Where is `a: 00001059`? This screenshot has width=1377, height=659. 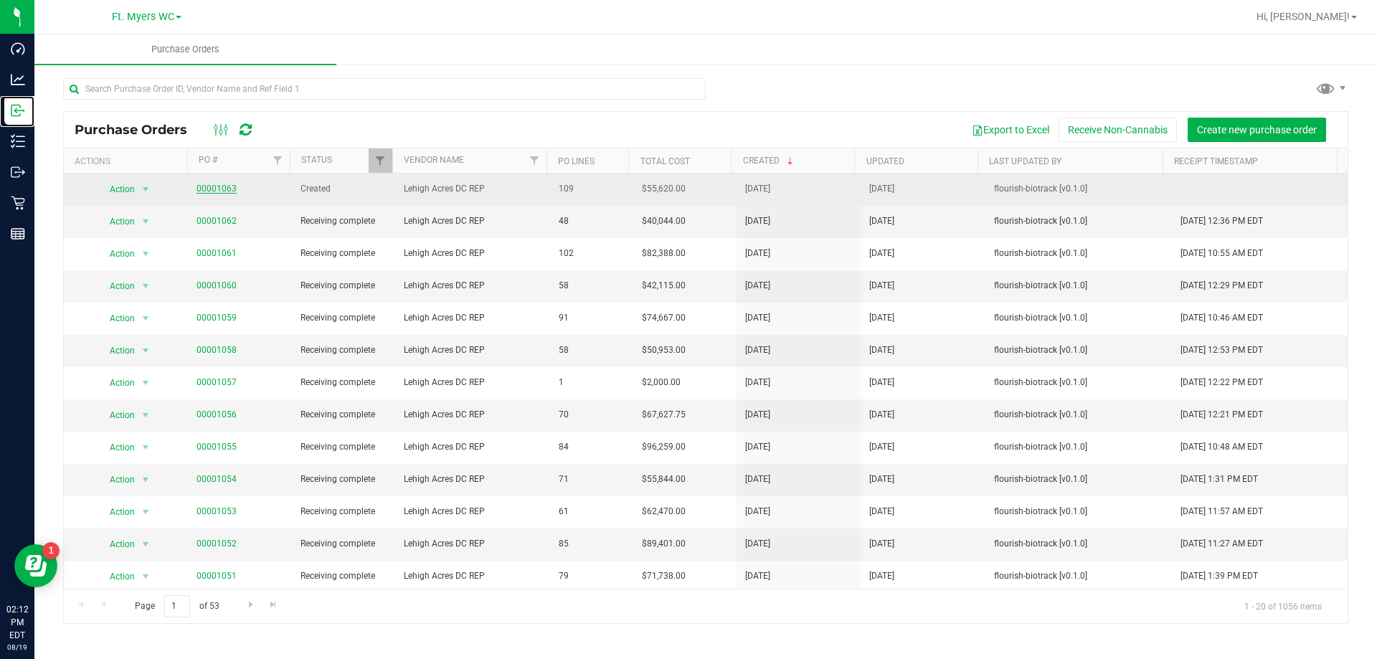 a: 00001059 is located at coordinates (217, 318).